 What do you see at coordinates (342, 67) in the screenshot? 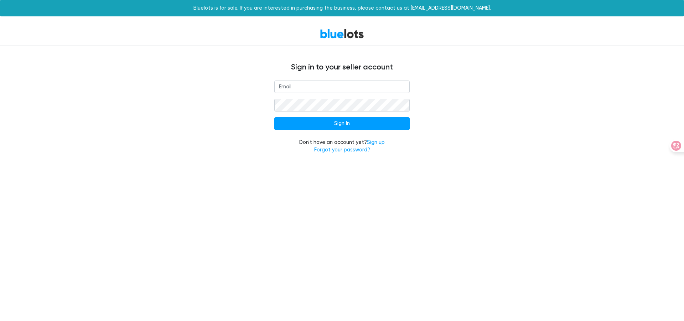
I see `h4: Sign in to your seller account` at bounding box center [342, 67].